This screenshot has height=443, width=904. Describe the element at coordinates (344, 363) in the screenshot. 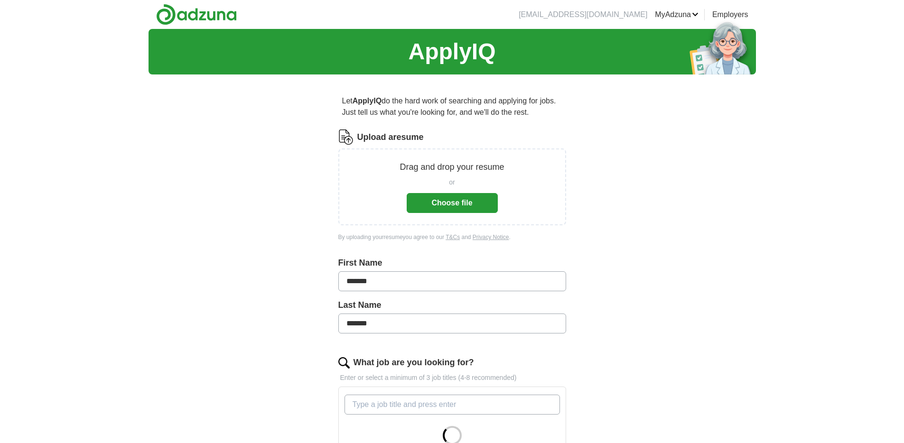

I see `img: search.png` at that location.